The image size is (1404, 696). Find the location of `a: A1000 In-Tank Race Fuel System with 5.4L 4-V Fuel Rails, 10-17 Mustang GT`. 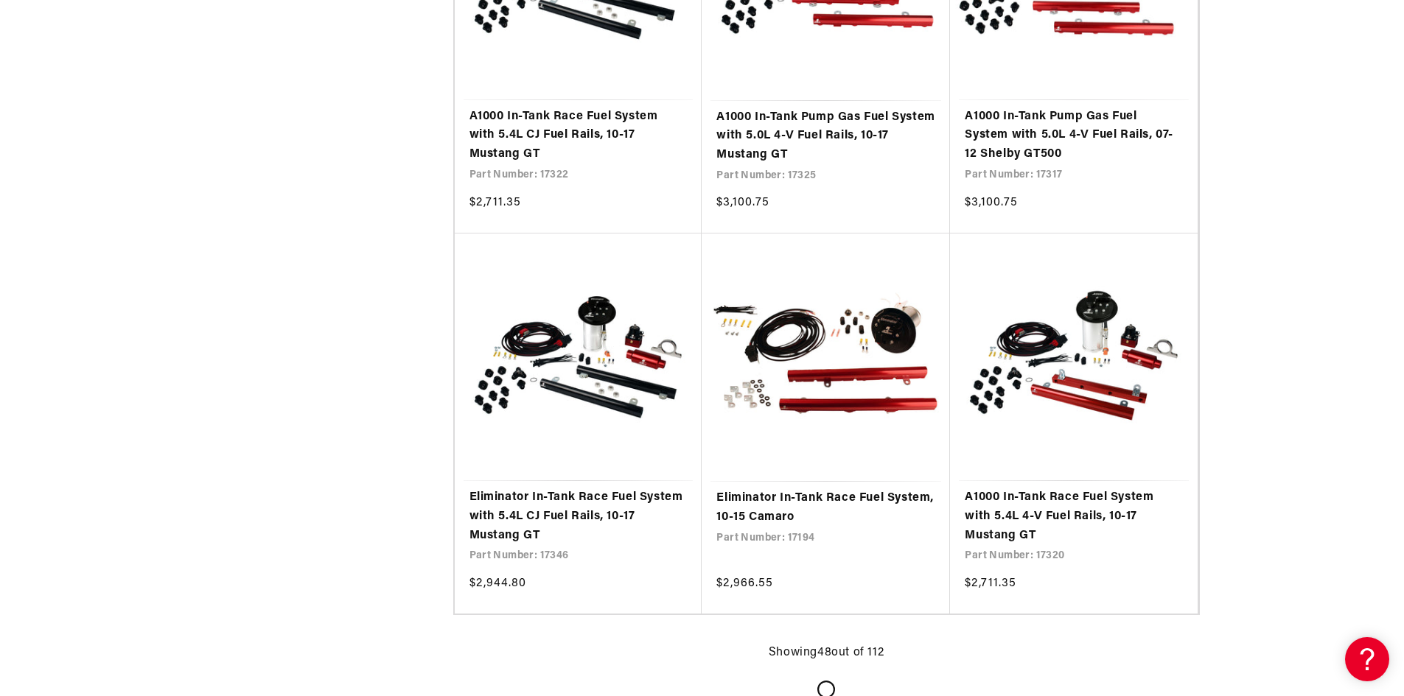

a: A1000 In-Tank Race Fuel System with 5.4L 4-V Fuel Rails, 10-17 Mustang GT is located at coordinates (1074, 517).